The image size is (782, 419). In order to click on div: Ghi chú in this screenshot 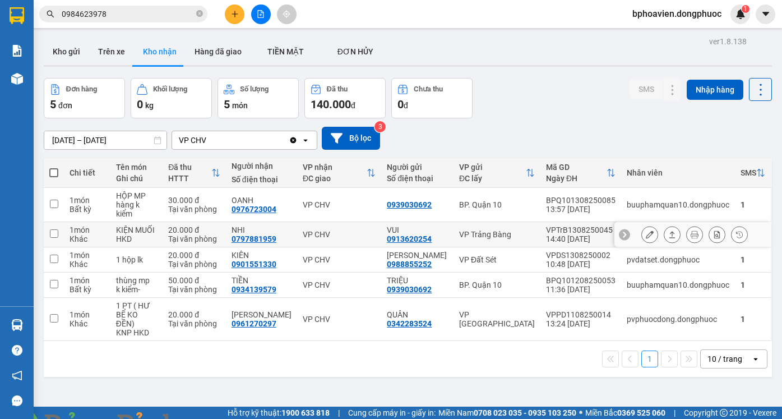, I will do `click(137, 178)`.